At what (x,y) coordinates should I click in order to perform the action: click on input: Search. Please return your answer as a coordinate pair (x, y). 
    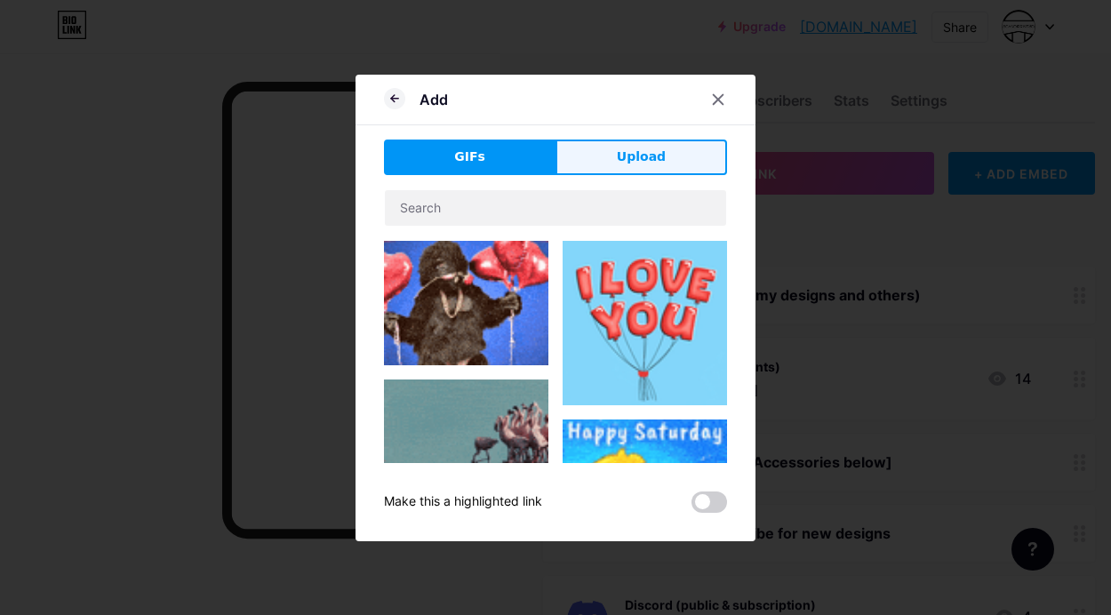
    Looking at the image, I should click on (556, 208).